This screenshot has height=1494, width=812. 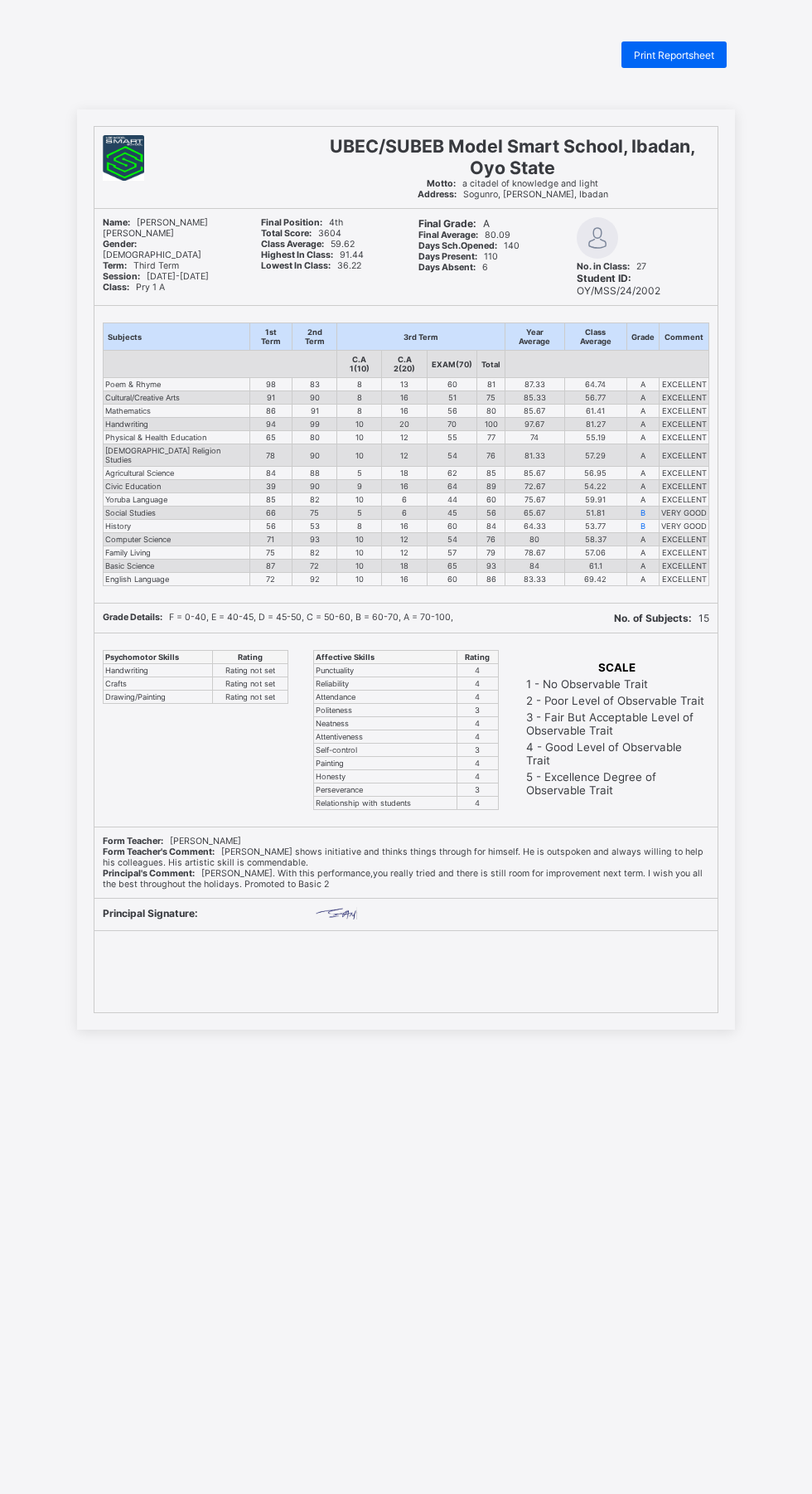 What do you see at coordinates (271, 455) in the screenshot?
I see `td: 78` at bounding box center [271, 455].